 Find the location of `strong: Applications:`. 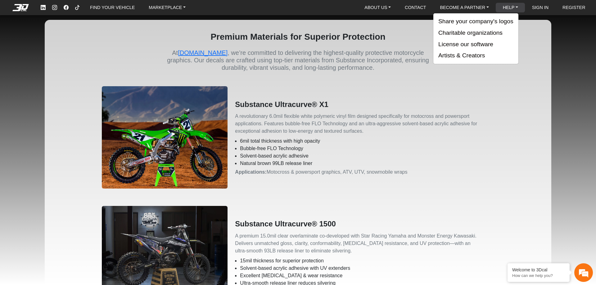

strong: Applications: is located at coordinates (250, 172).